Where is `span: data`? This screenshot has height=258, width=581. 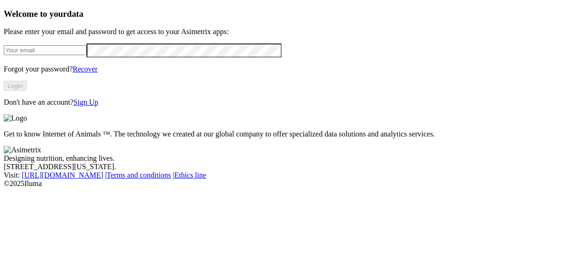 span: data is located at coordinates (75, 14).